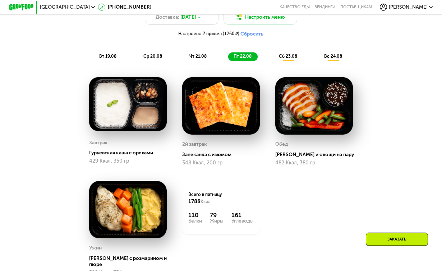 Image resolution: width=442 pixels, height=271 pixels. I want to click on div: 79, so click(217, 215).